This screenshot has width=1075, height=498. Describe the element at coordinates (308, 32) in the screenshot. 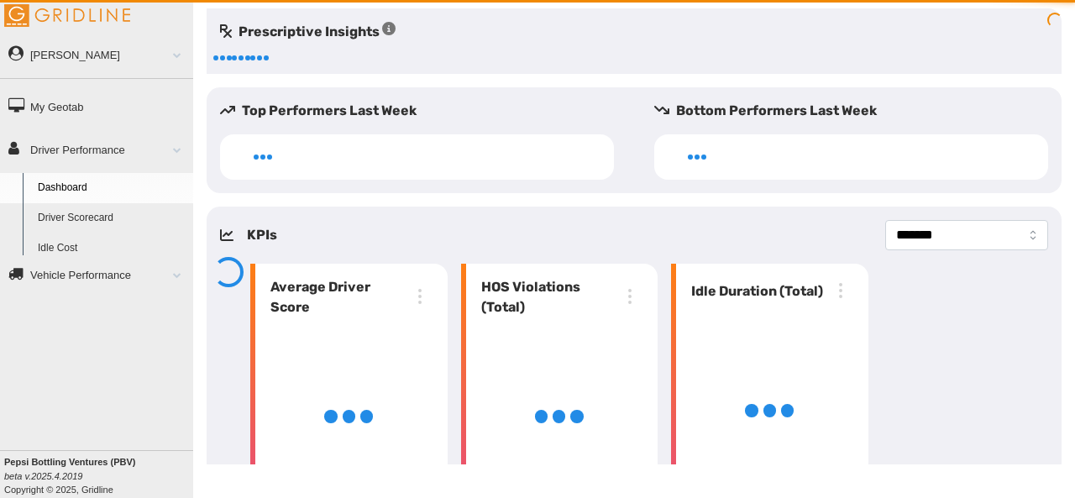

I see `h5: Prescriptive Insights` at that location.